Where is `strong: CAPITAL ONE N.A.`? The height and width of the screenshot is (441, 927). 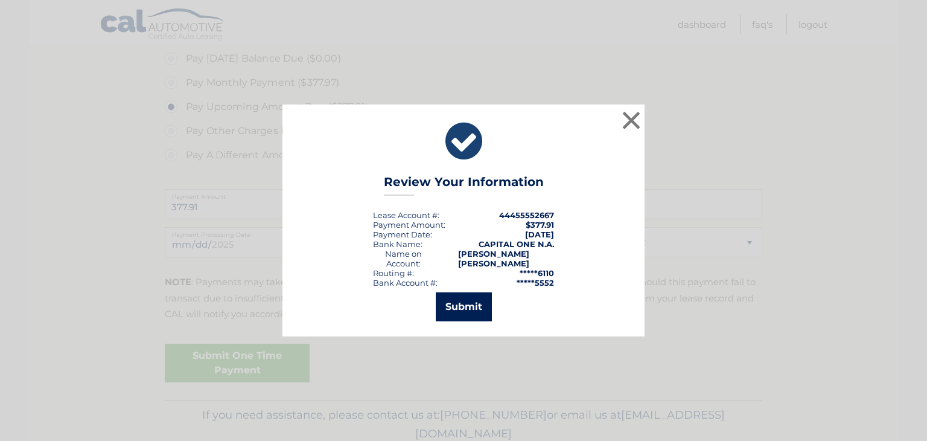 strong: CAPITAL ONE N.A. is located at coordinates (516, 244).